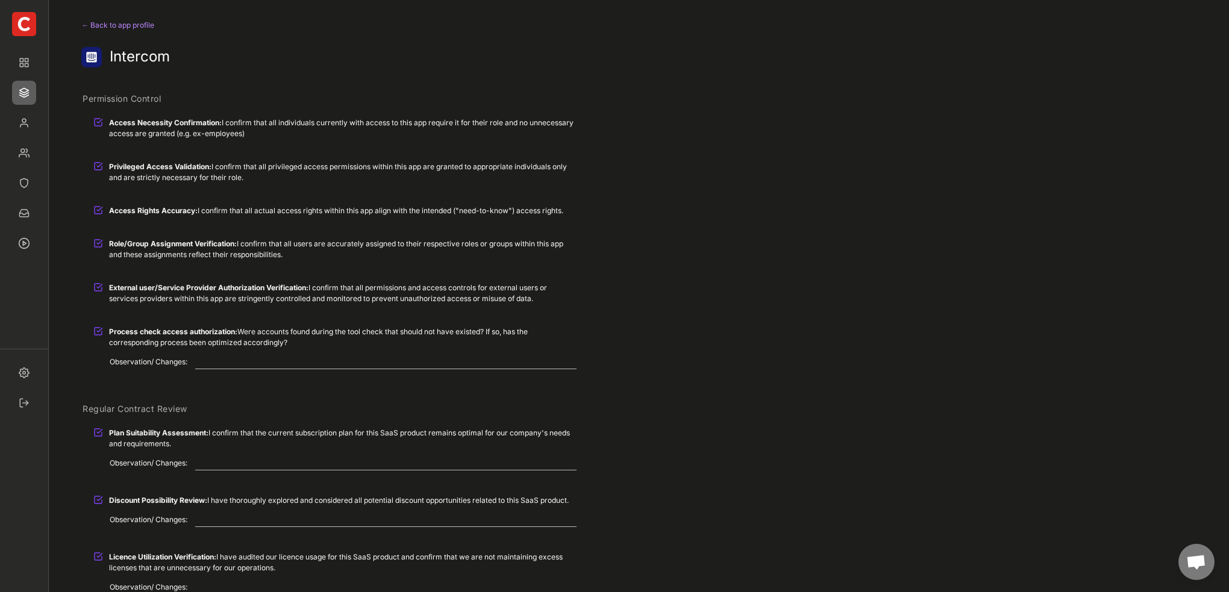 This screenshot has width=1229, height=592. I want to click on div: Intercom, so click(517, 56).